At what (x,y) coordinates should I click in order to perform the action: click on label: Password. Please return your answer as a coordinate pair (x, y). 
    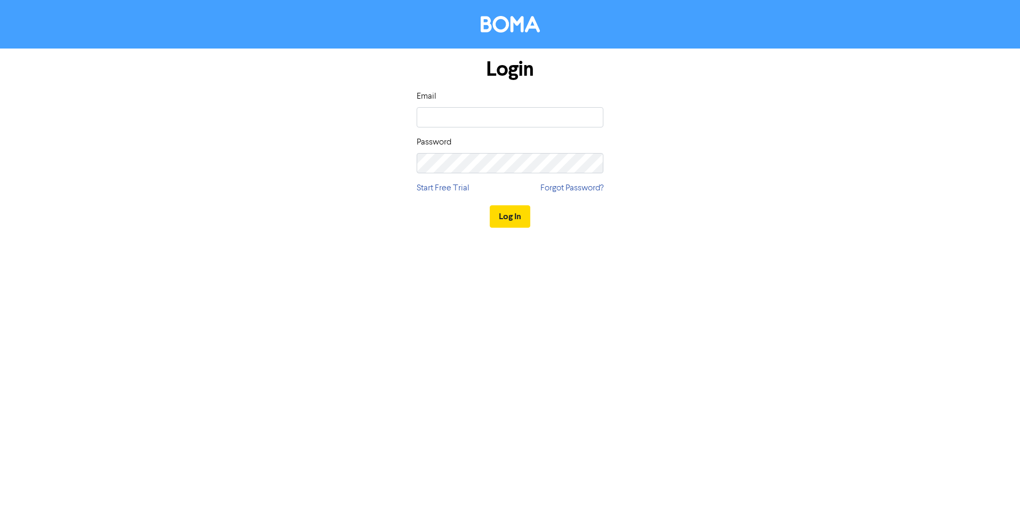
    Looking at the image, I should click on (434, 142).